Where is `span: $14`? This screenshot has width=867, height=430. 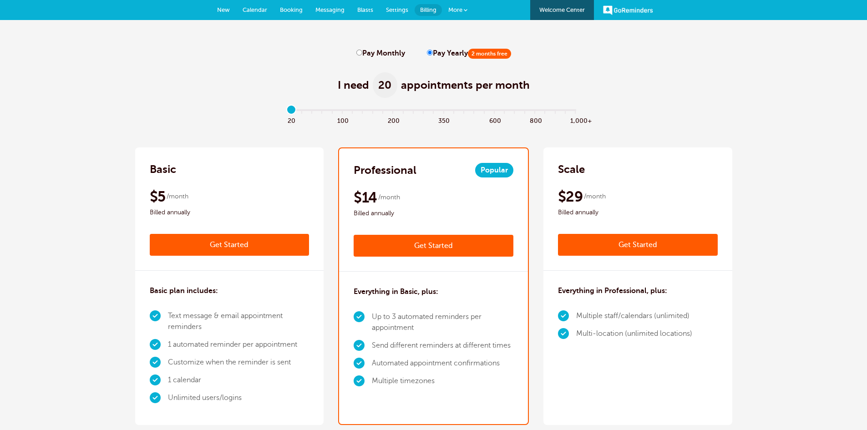 span: $14 is located at coordinates (365, 197).